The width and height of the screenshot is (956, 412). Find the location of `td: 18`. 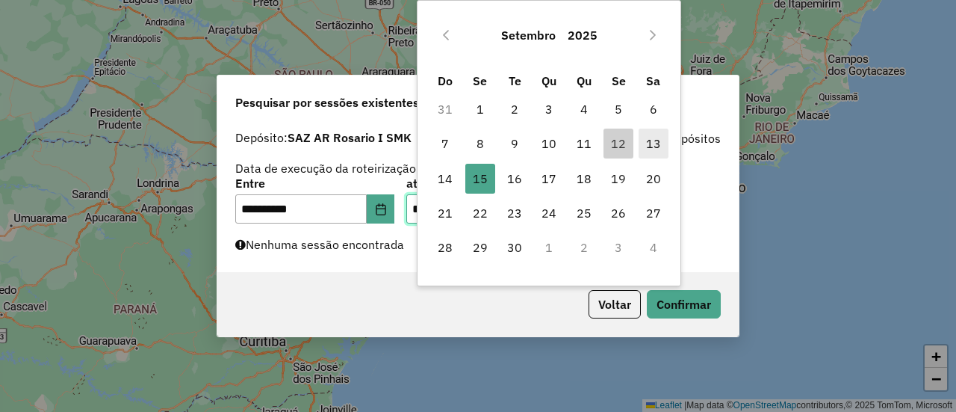

td: 18 is located at coordinates (584, 178).